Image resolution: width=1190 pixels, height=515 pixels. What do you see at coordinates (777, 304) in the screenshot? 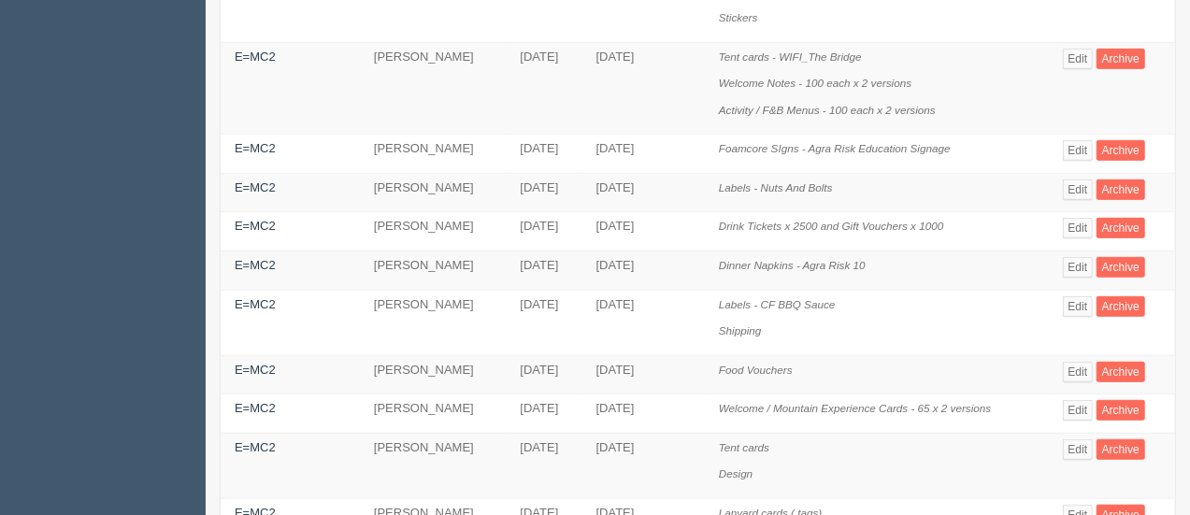
I see `i: Labels - CF BBQ Sauce` at bounding box center [777, 304].